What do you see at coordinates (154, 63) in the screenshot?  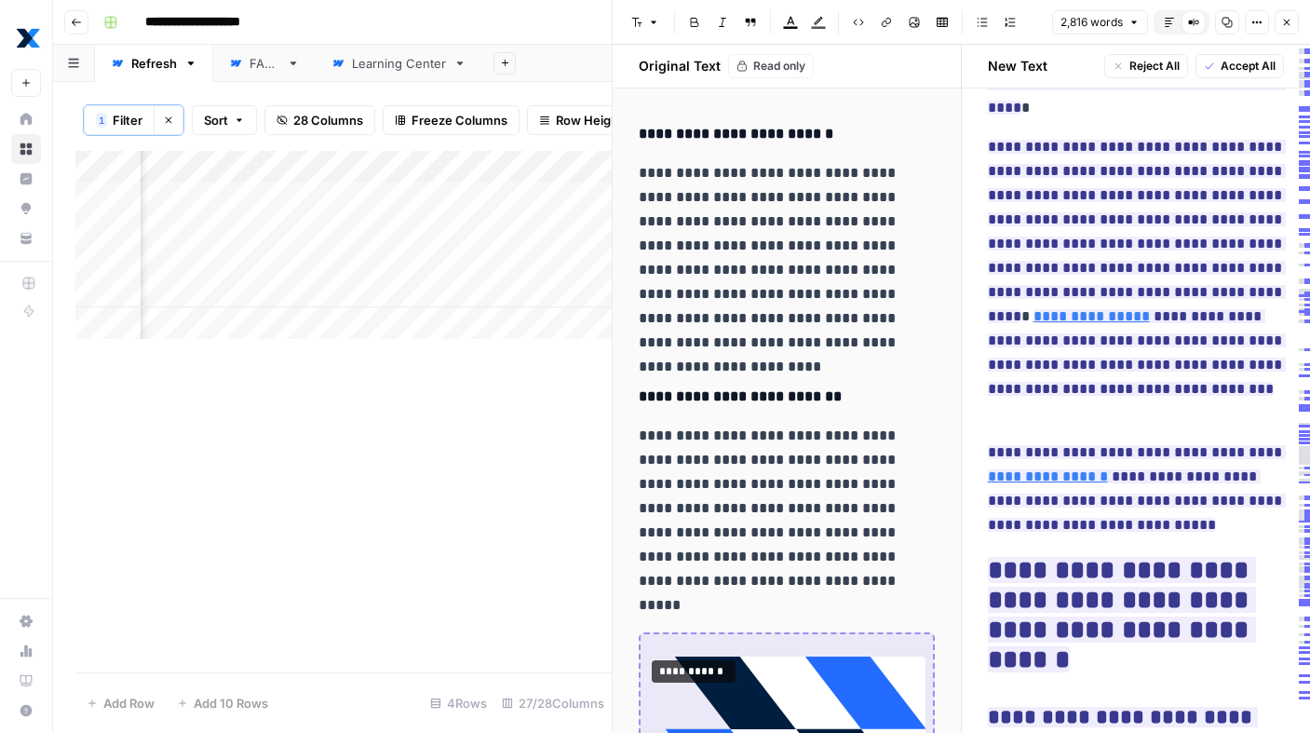 I see `div: Refresh` at bounding box center [154, 63].